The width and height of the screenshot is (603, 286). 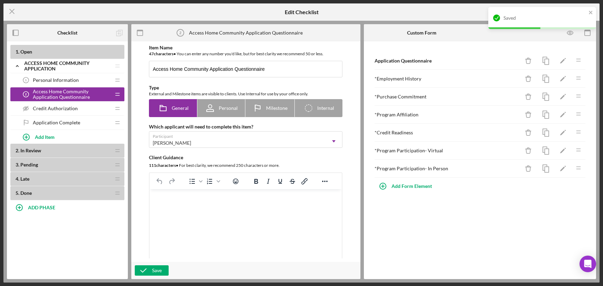 What do you see at coordinates (67, 66) in the screenshot?
I see `div: Access Home Community Application` at bounding box center [67, 66].